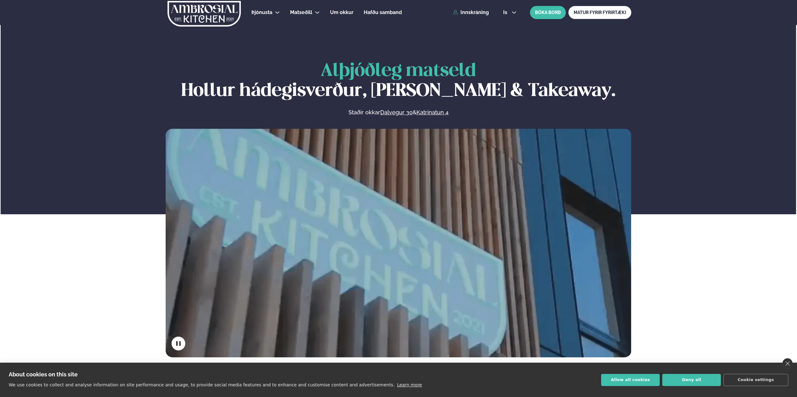 The height and width of the screenshot is (397, 797). Describe the element at coordinates (262, 12) in the screenshot. I see `span: Þjónusta` at that location.